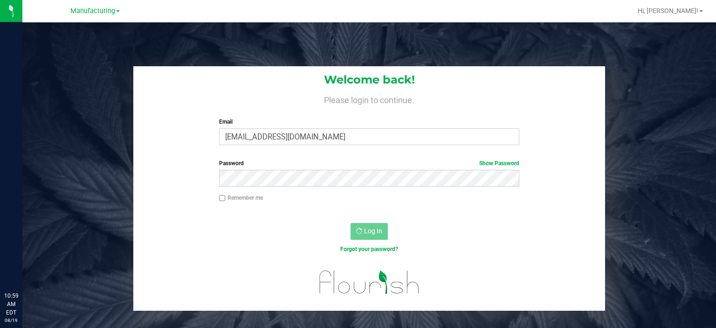  Describe the element at coordinates (369, 99) in the screenshot. I see `h4: Please login to continue.` at that location.